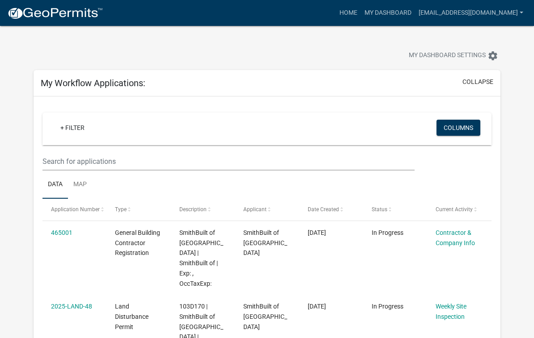 The image size is (534, 338). Describe the element at coordinates (453, 55) in the screenshot. I see `button: My Dashboard Settingssettings` at that location.